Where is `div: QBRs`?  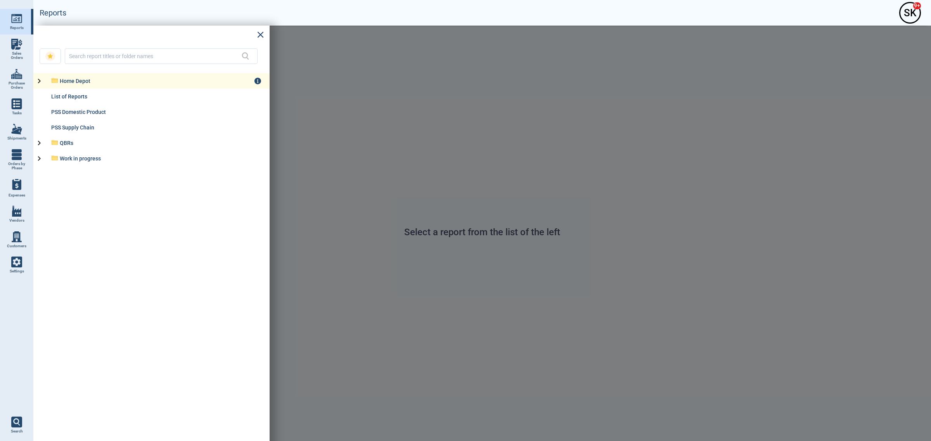 div: QBRs is located at coordinates (157, 143).